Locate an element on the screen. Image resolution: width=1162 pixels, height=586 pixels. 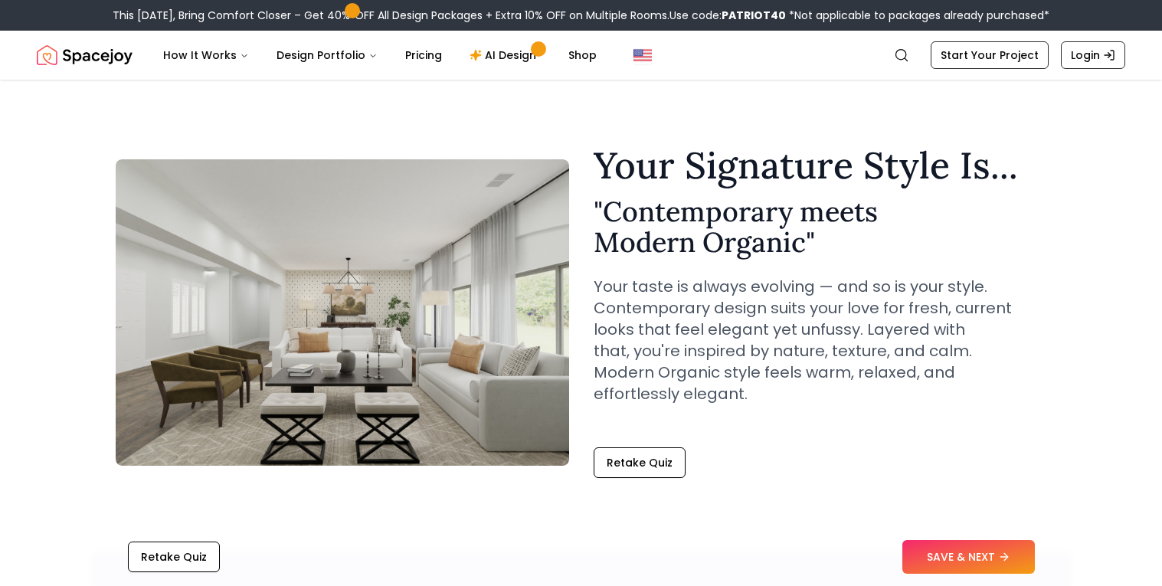
b: PATRIOT40 is located at coordinates (754, 15).